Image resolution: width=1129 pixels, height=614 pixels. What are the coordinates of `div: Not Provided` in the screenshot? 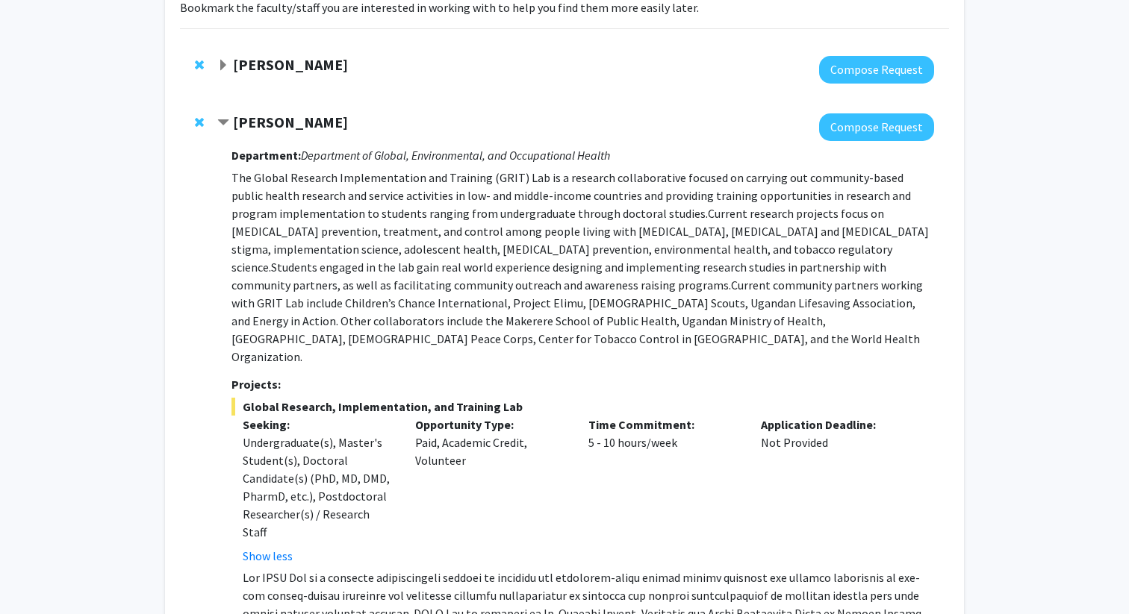 It's located at (836, 490).